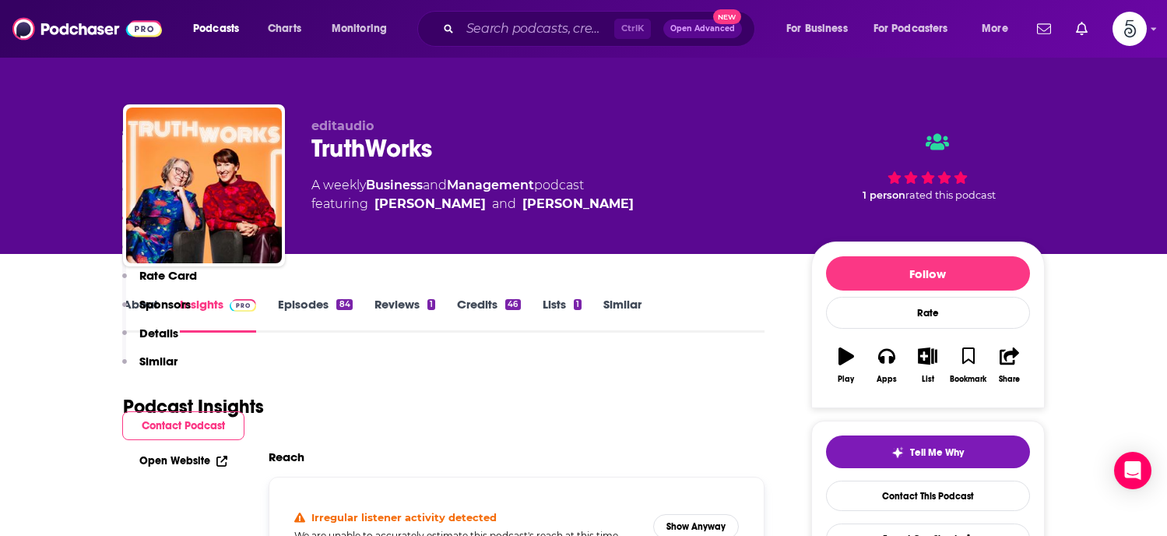  What do you see at coordinates (284, 29) in the screenshot?
I see `a: Charts` at bounding box center [284, 29].